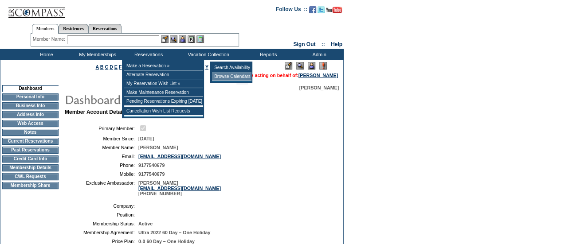 The height and width of the screenshot is (244, 561). What do you see at coordinates (30, 159) in the screenshot?
I see `td: Credit Card Info` at bounding box center [30, 159].